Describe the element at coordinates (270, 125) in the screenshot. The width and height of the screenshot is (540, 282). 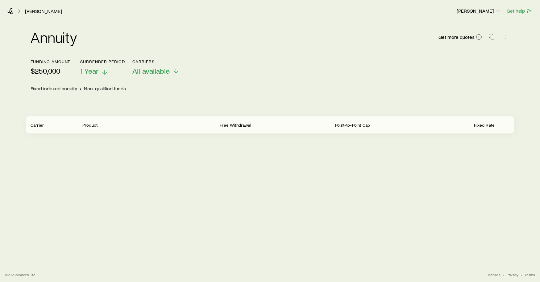
I see `div: FIA quotes` at that location.